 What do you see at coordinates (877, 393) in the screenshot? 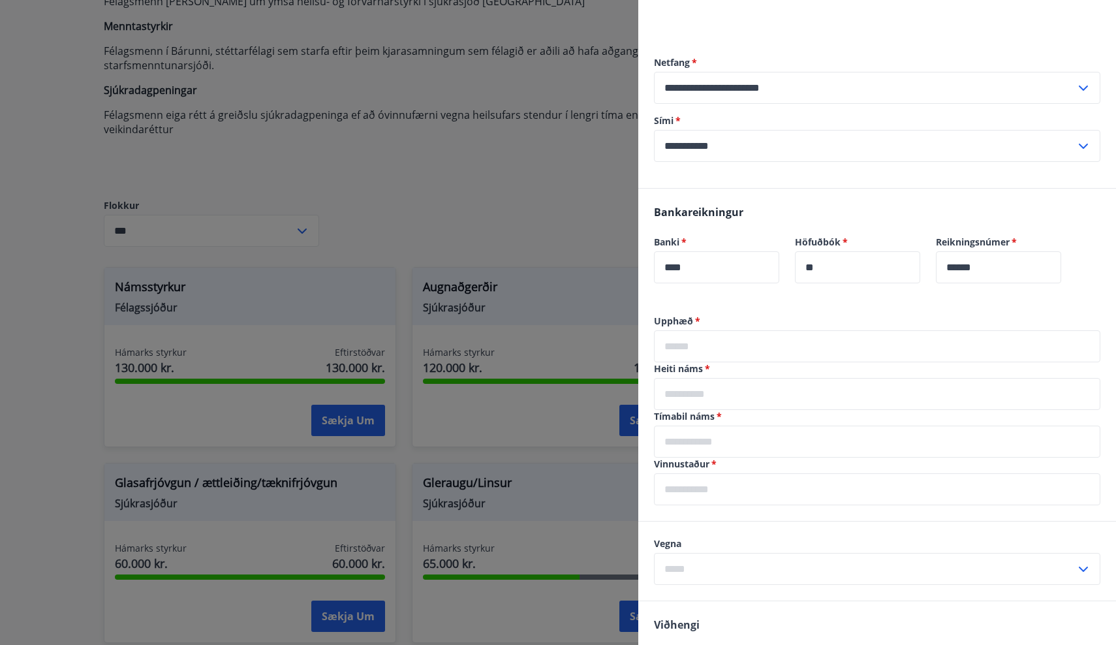
I see `div: Heiti náms` at bounding box center [877, 393].